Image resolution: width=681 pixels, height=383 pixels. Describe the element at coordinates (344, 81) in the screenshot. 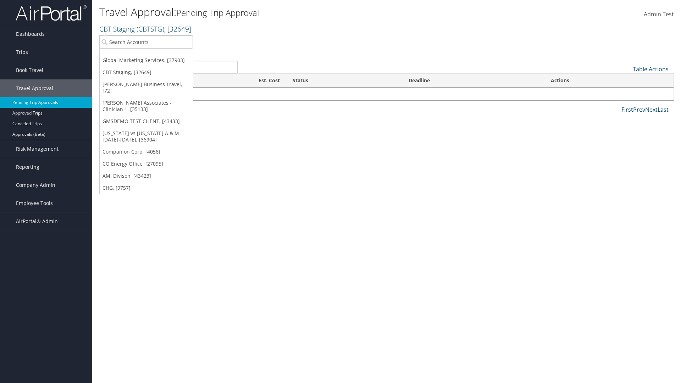

I see `th: Status: activate to sort column ascending` at that location.